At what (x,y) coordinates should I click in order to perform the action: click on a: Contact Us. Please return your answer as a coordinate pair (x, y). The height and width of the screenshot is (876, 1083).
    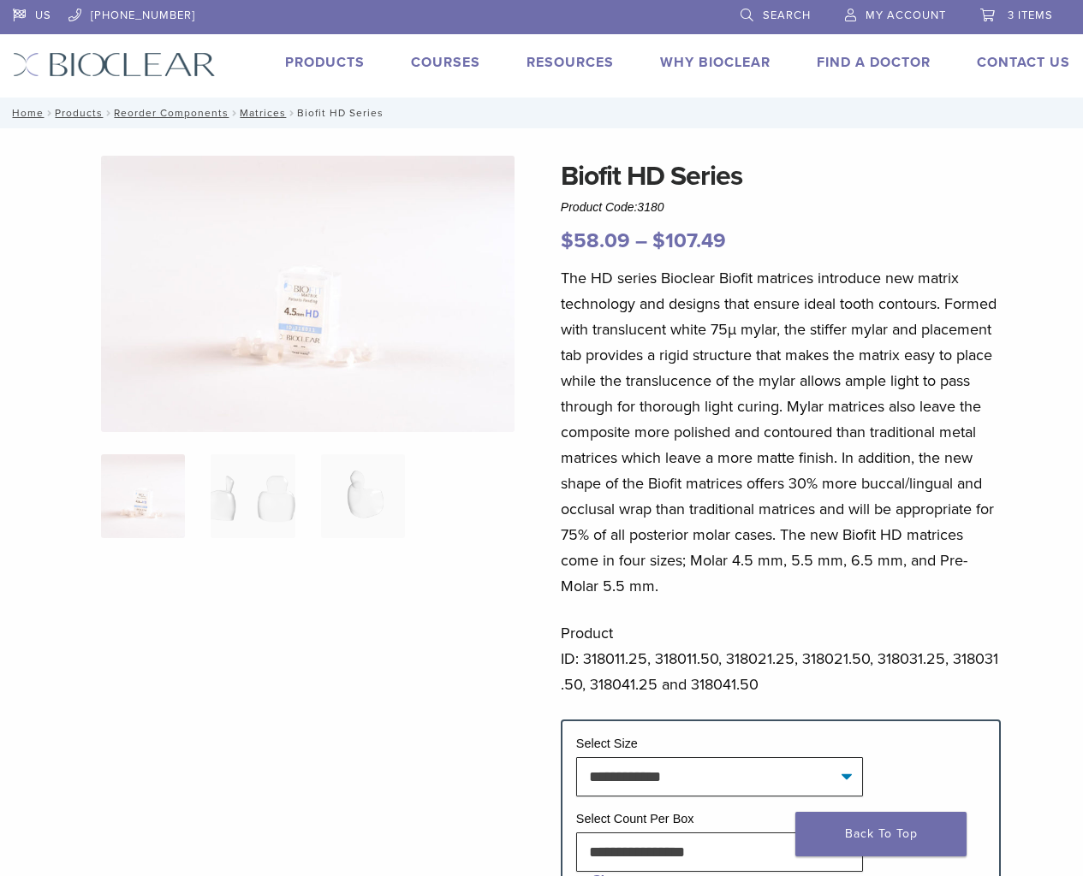
    Looking at the image, I should click on (1023, 62).